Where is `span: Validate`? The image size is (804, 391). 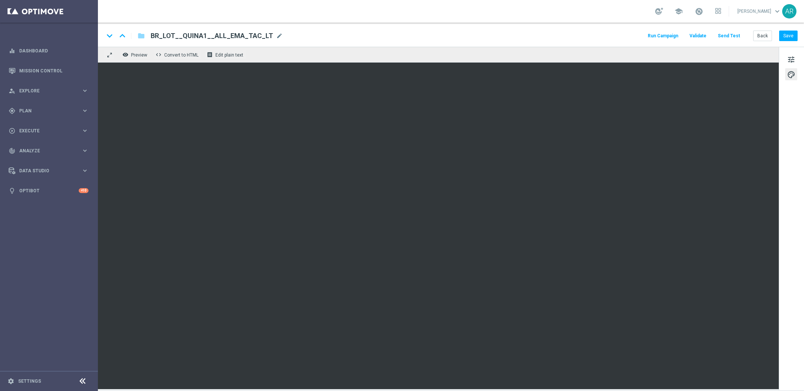 span: Validate is located at coordinates (698, 36).